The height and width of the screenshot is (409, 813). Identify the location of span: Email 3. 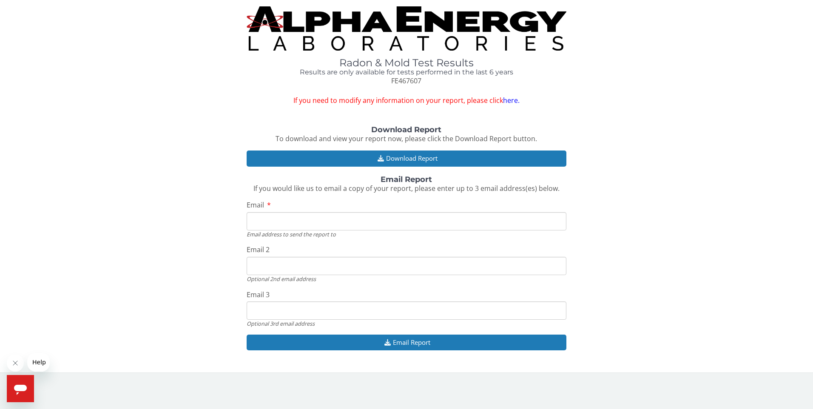
(258, 294).